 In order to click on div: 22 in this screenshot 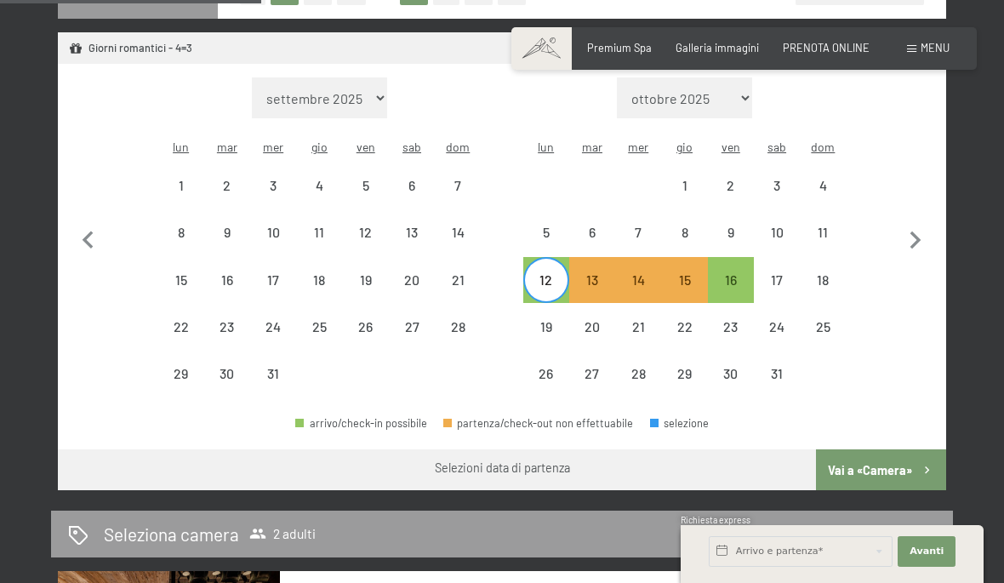, I will do `click(180, 341)`.